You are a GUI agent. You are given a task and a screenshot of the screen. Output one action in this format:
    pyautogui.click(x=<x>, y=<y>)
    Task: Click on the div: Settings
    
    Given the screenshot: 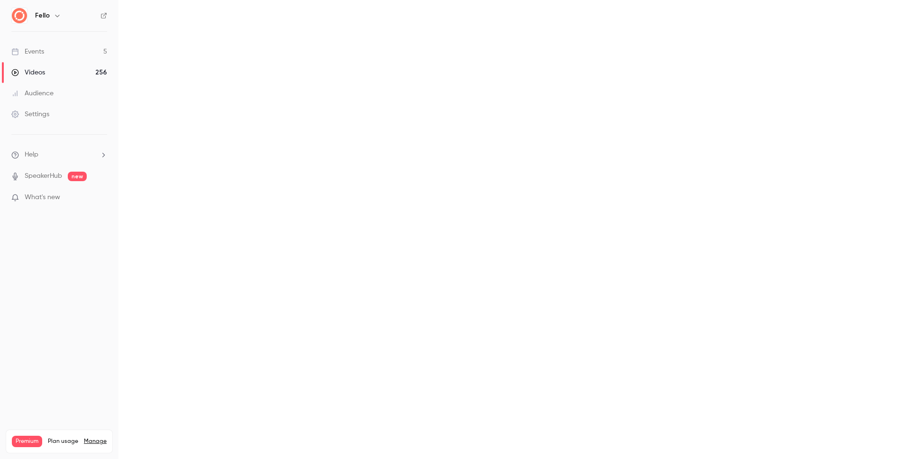 What is the action you would take?
    pyautogui.click(x=30, y=114)
    